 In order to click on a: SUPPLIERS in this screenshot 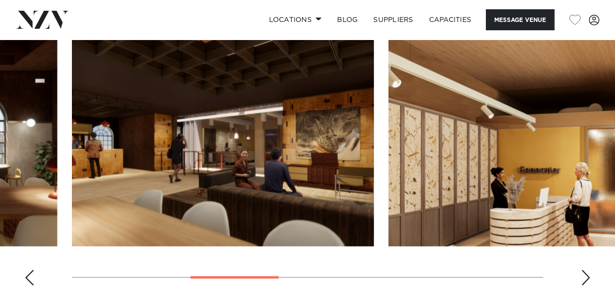, I will do `click(393, 20)`.